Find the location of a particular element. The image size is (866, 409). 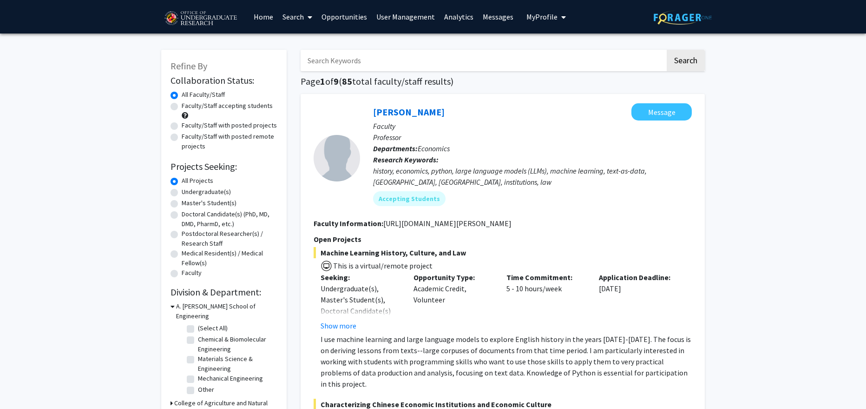

a: Opportunities is located at coordinates (344, 17).